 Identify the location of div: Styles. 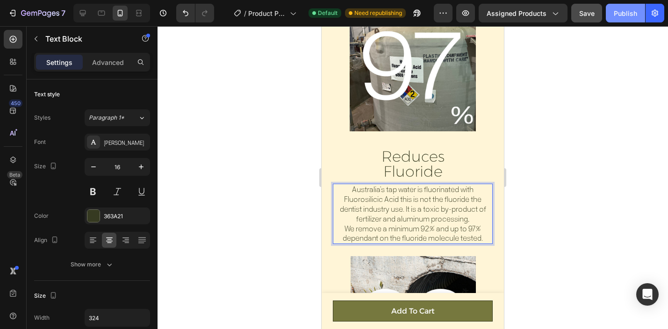
(42, 118).